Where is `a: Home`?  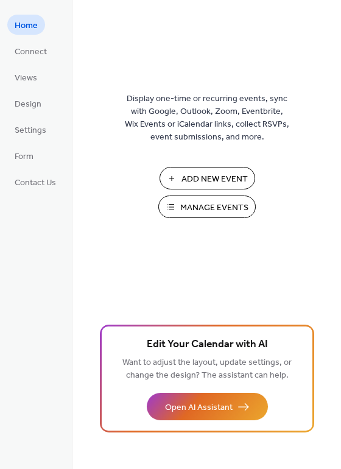
a: Home is located at coordinates (26, 24).